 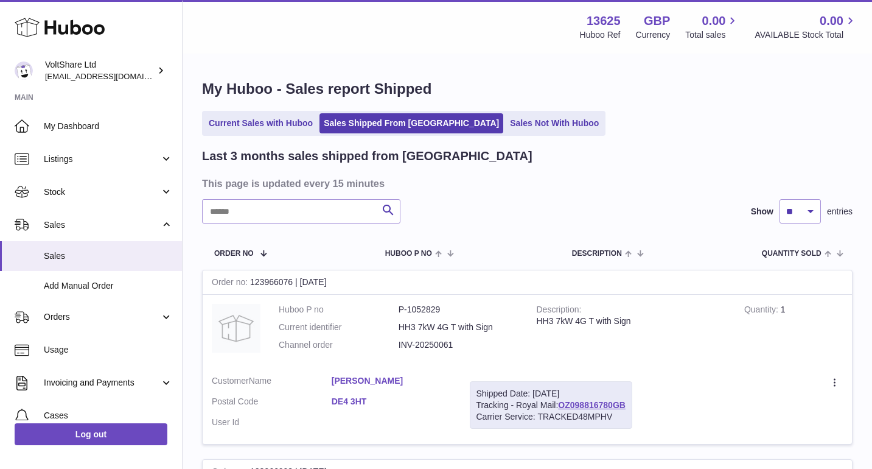 I want to click on a: Current Sales with Huboo, so click(x=261, y=123).